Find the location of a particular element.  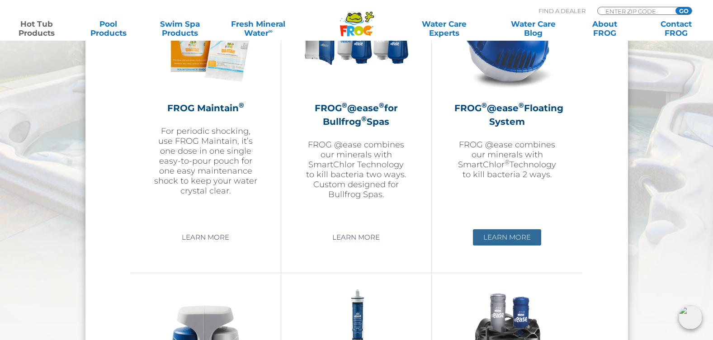

p: For periodic shocking, use FROG Maintain, it’s one dose in one single easy-to-pour pouch for one ... is located at coordinates (206, 161).